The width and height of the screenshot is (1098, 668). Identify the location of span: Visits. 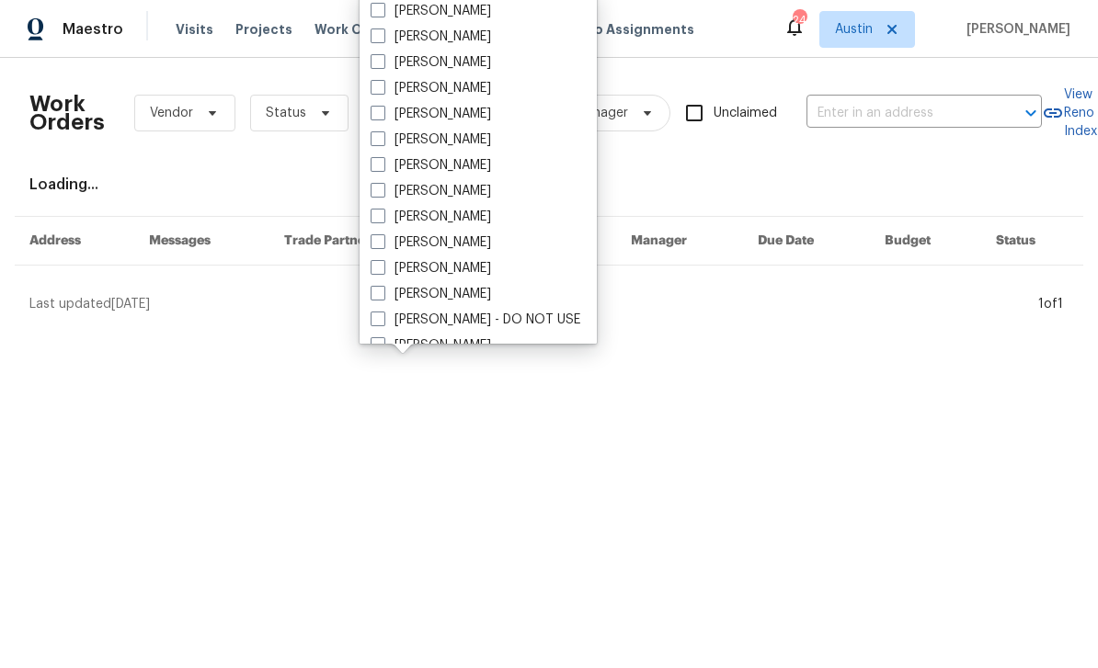
(194, 29).